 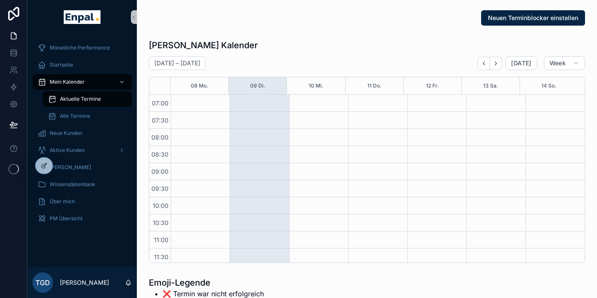 What do you see at coordinates (160, 206) in the screenshot?
I see `span: 10:00` at bounding box center [160, 206].